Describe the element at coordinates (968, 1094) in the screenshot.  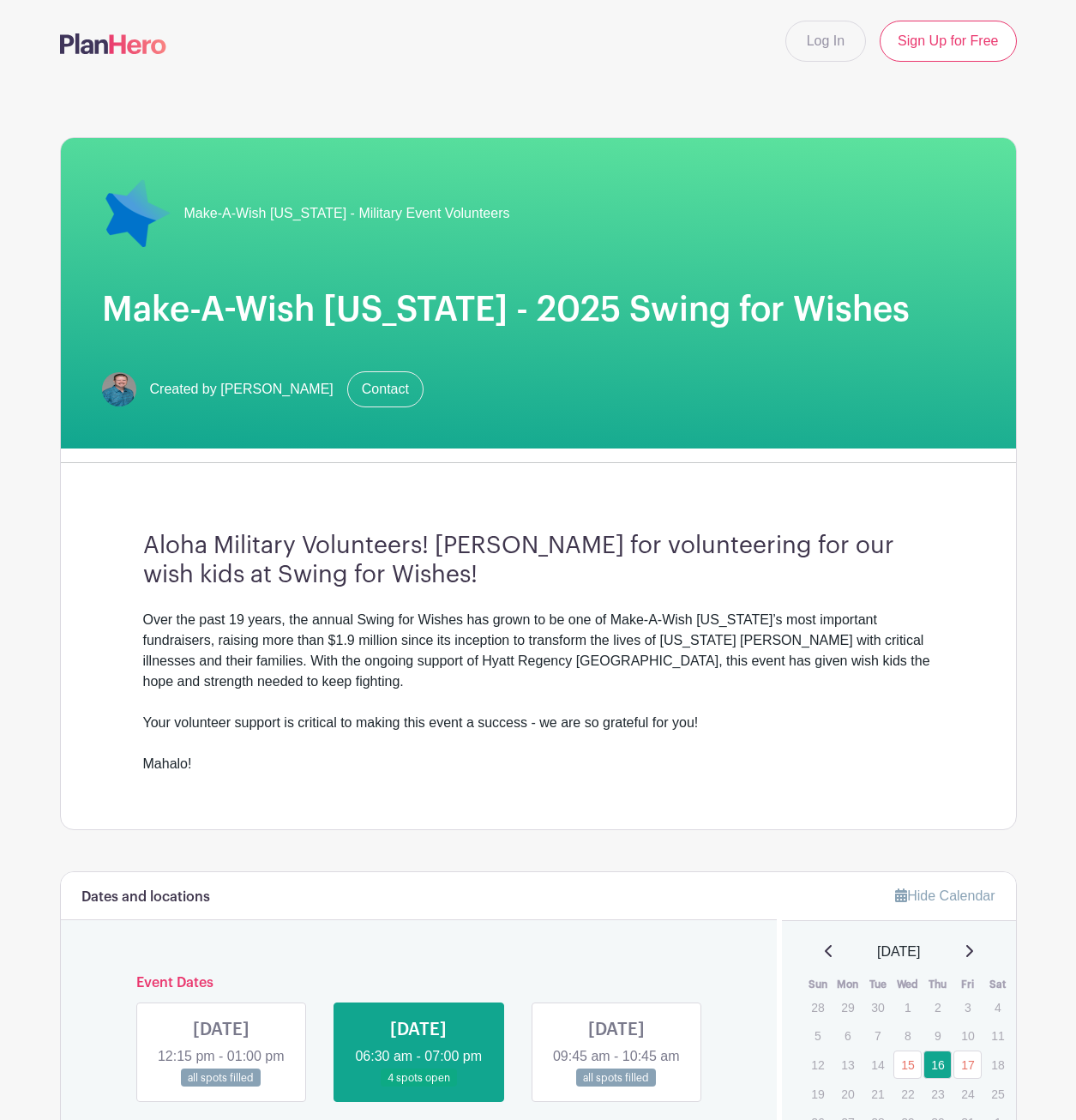
I see `p: 24` at that location.